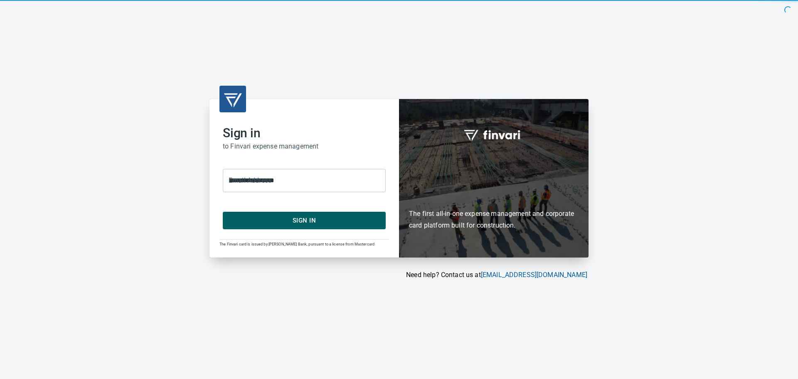  I want to click on img: transparent_logo.png, so click(233, 99).